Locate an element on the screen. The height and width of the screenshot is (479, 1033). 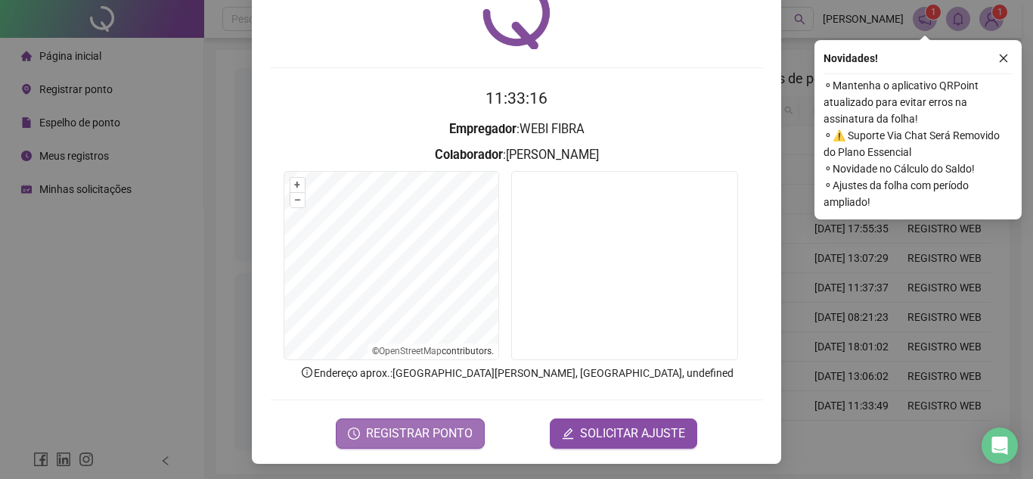
span: clock-circle is located at coordinates (354, 433).